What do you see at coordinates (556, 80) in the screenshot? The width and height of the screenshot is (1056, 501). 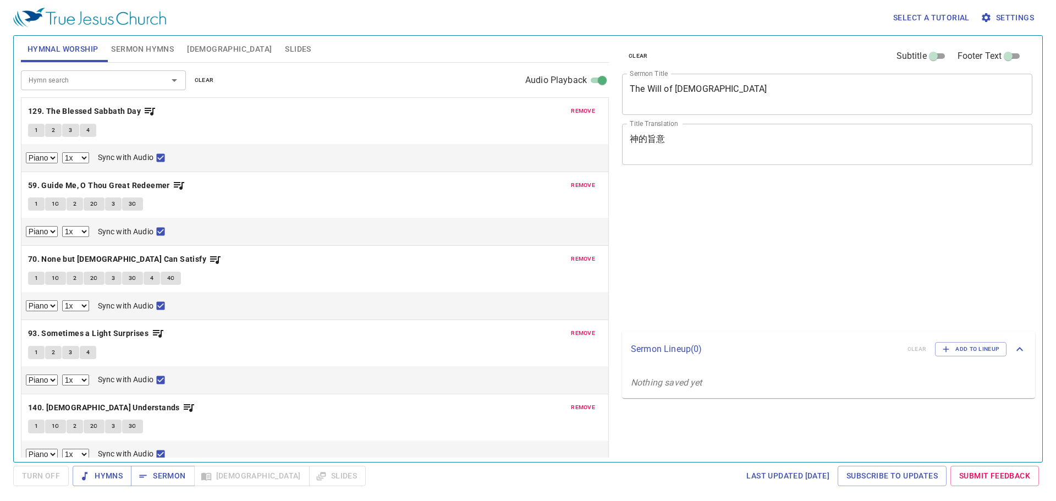 I see `span: Audio Playback` at bounding box center [556, 80].